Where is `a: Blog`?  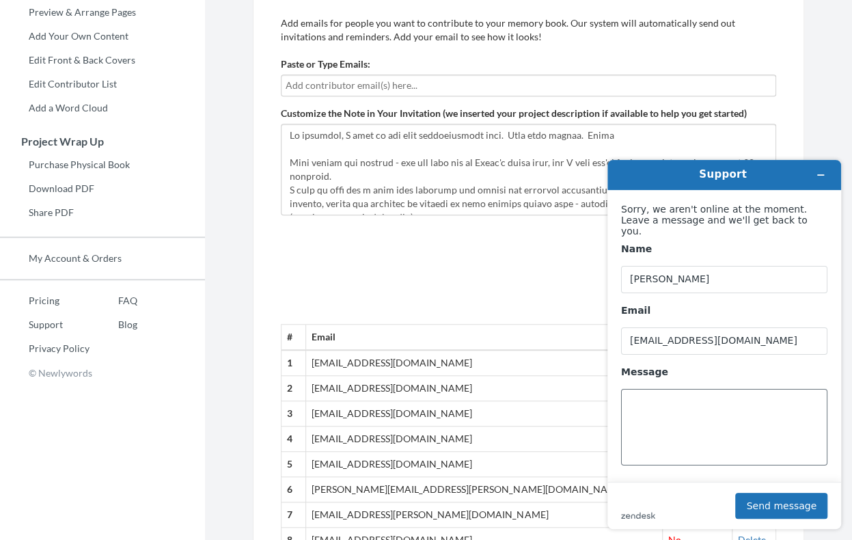 a: Blog is located at coordinates (113, 325).